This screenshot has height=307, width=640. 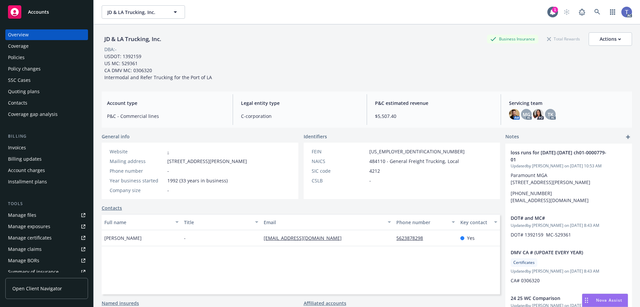 What do you see at coordinates (564, 39) in the screenshot?
I see `div: Total Rewards` at bounding box center [564, 39].